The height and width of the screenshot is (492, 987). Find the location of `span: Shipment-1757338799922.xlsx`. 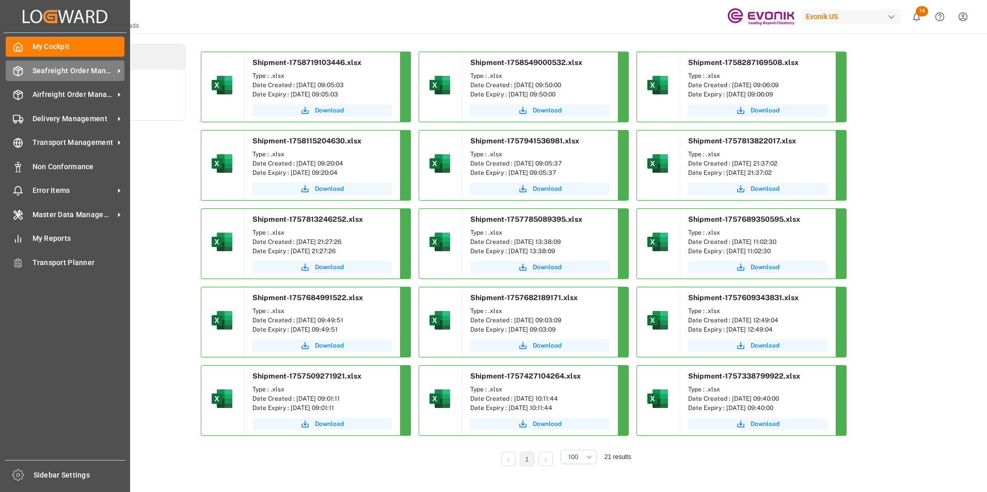

span: Shipment-1757338799922.xlsx is located at coordinates (744, 376).